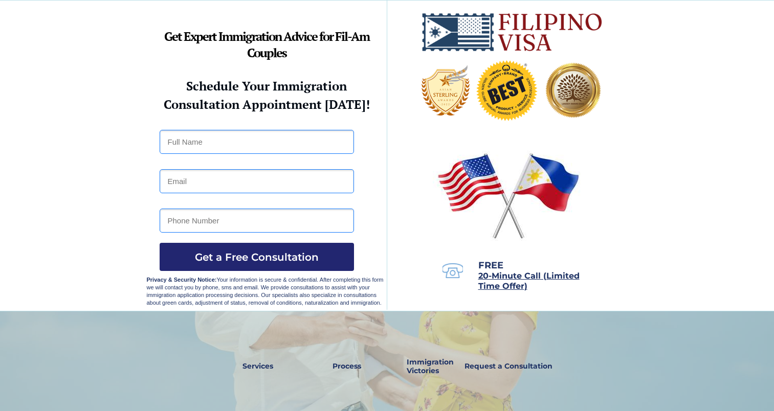  What do you see at coordinates (529, 281) in the screenshot?
I see `a: 20-Minute Call (Limited Time Offer)` at bounding box center [529, 281].